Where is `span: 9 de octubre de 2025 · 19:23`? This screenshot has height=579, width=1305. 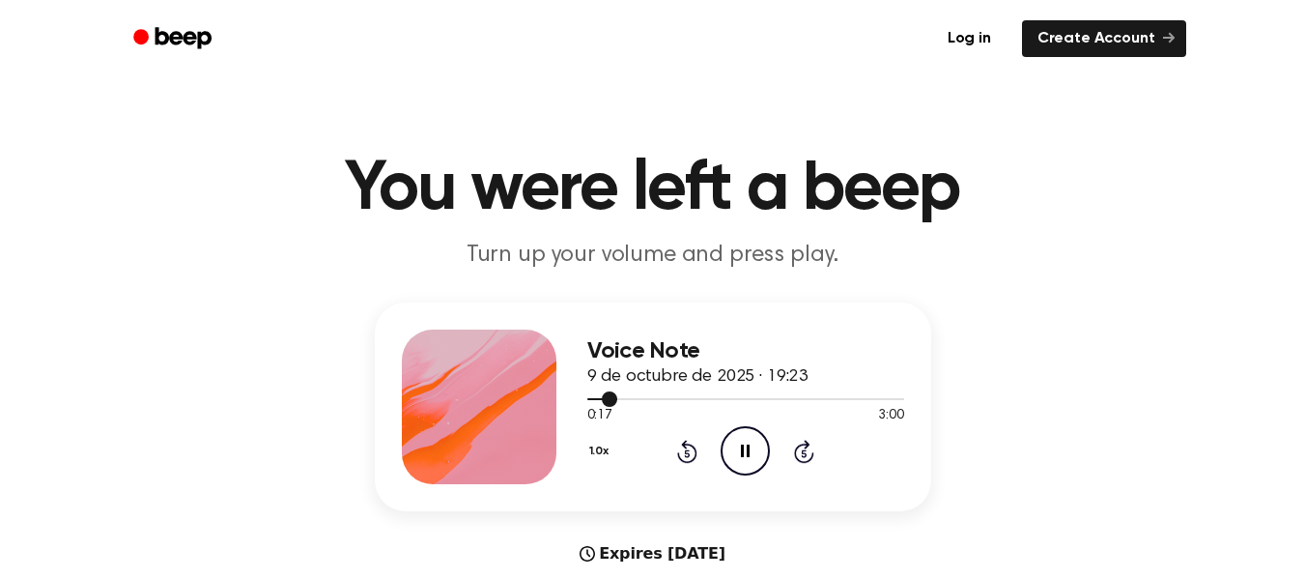
span: 9 de octubre de 2025 · 19:23 is located at coordinates (697, 377).